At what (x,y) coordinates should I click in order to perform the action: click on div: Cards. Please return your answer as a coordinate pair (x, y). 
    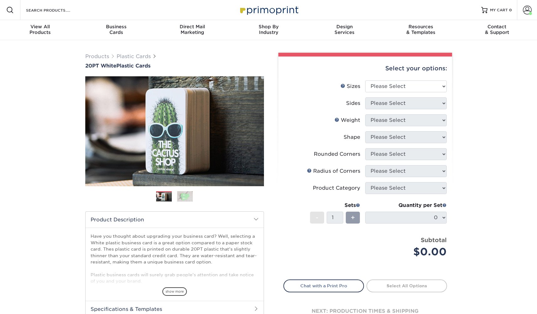
    Looking at the image, I should click on (116, 29).